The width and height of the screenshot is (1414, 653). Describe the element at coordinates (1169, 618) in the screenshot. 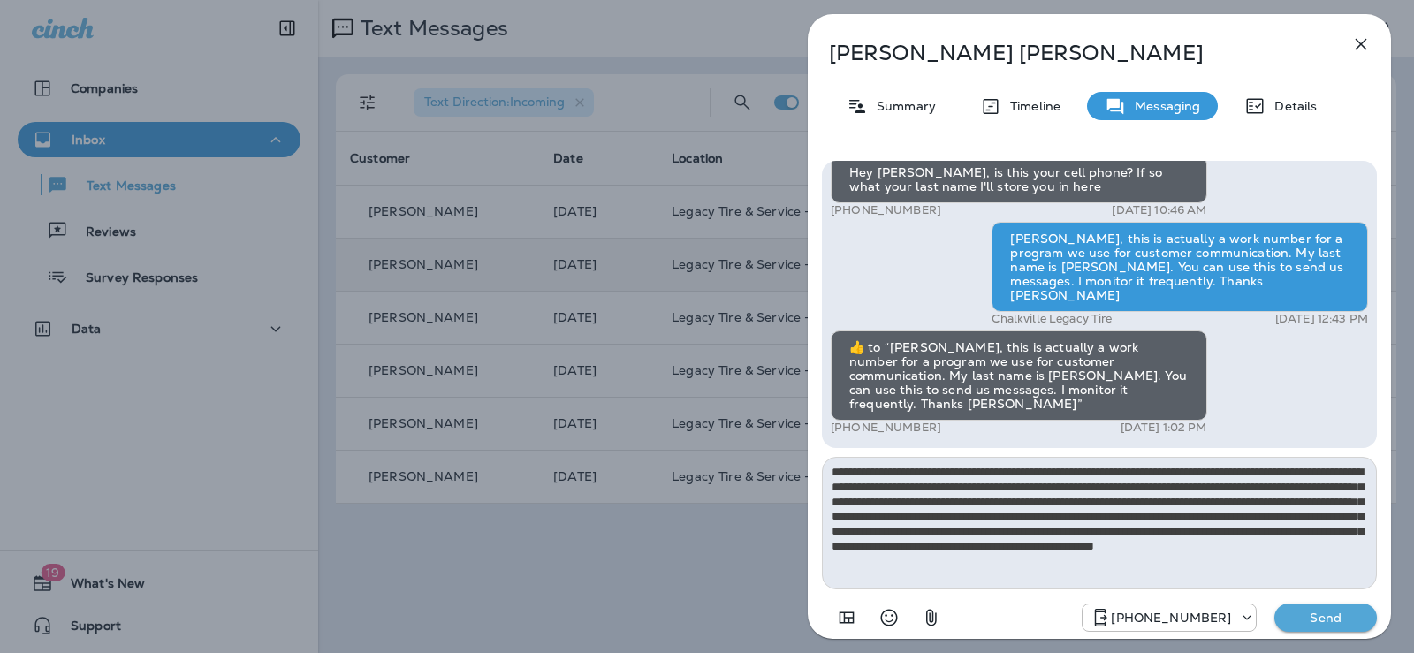

I see `div: +1 (205) 606-2088` at that location.